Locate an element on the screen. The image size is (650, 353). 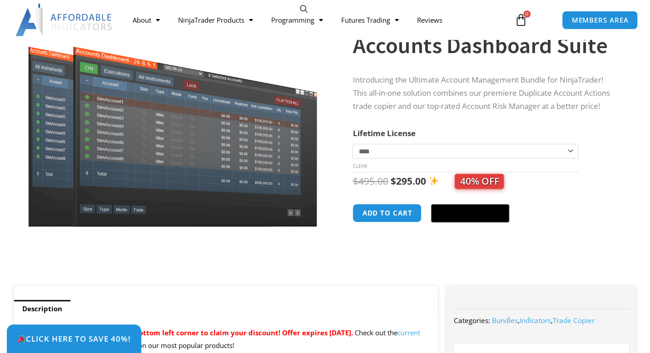
a: Indicators is located at coordinates (535, 321).